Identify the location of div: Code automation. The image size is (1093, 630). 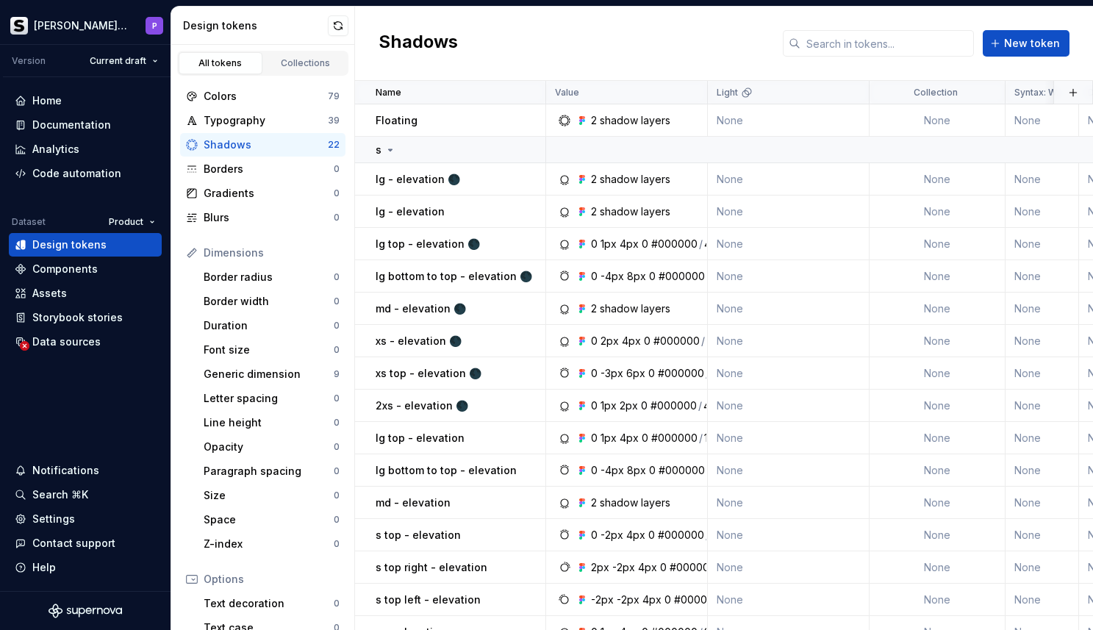
(76, 173).